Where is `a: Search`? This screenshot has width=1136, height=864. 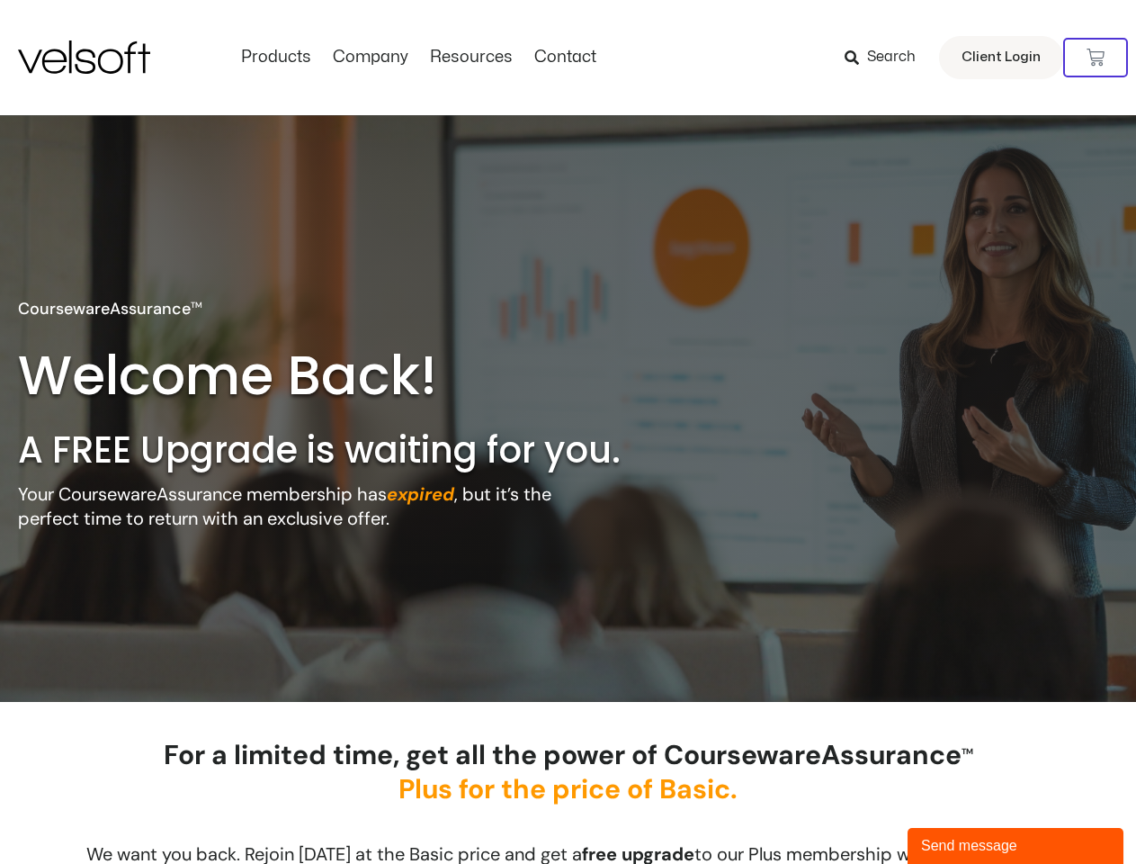 a: Search is located at coordinates (886, 58).